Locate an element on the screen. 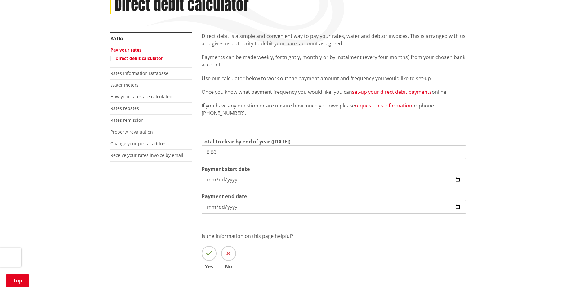 The image size is (576, 287). label: Payment end date is located at coordinates (224, 196).